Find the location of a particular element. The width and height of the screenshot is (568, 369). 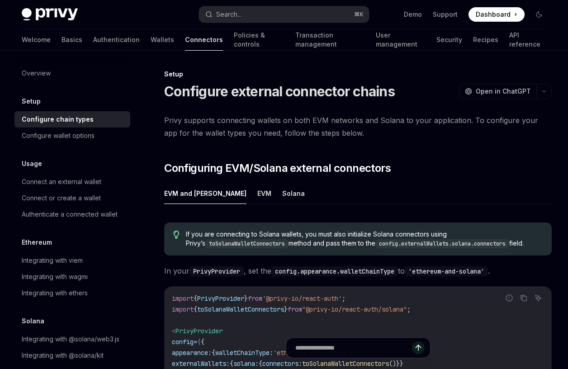

button: Report incorrect code is located at coordinates (509, 298).